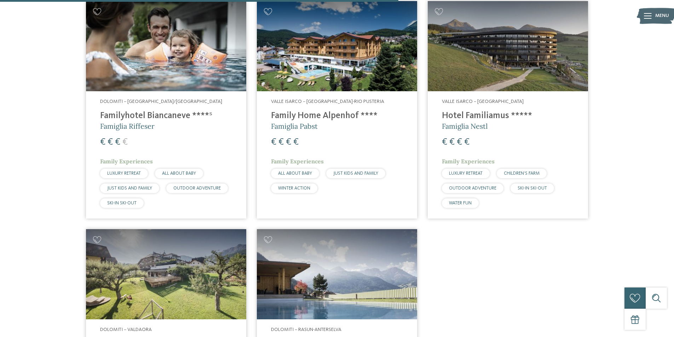 This screenshot has width=674, height=337. Describe the element at coordinates (465, 126) in the screenshot. I see `span: Famiglia Nestl` at that location.